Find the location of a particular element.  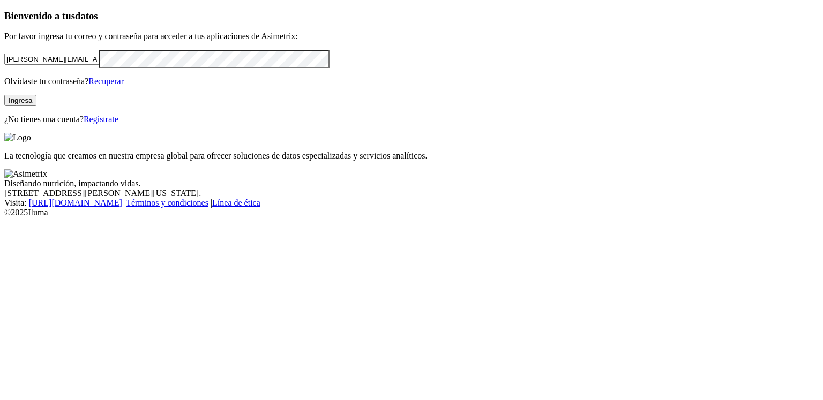

p: Olvidaste tu contraseña? is located at coordinates (411, 81).